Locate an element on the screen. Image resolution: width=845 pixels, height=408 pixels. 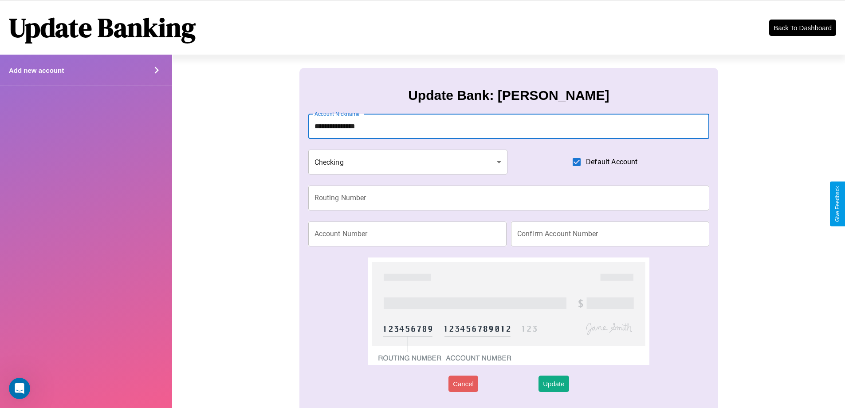
div: Checking is located at coordinates (408, 162).